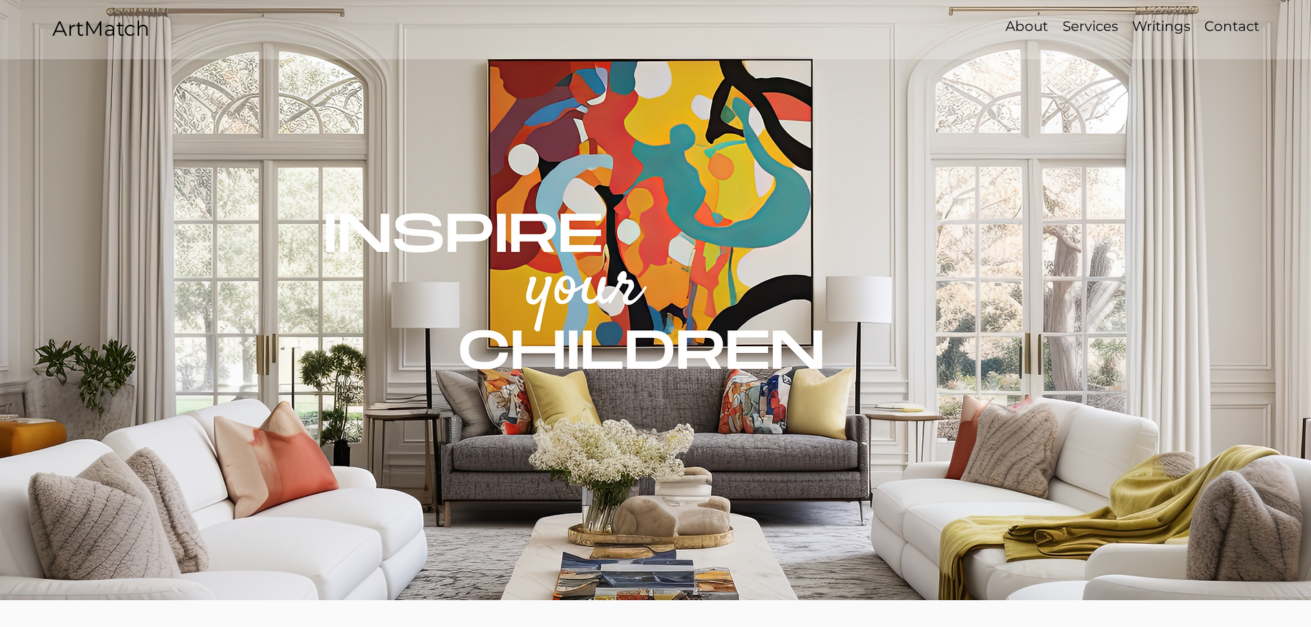 This screenshot has height=627, width=1311. Describe the element at coordinates (1231, 26) in the screenshot. I see `p: Contact` at that location.